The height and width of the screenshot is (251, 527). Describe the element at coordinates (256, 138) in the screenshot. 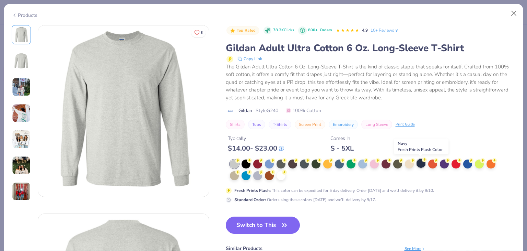

I see `div: Typically` at that location.